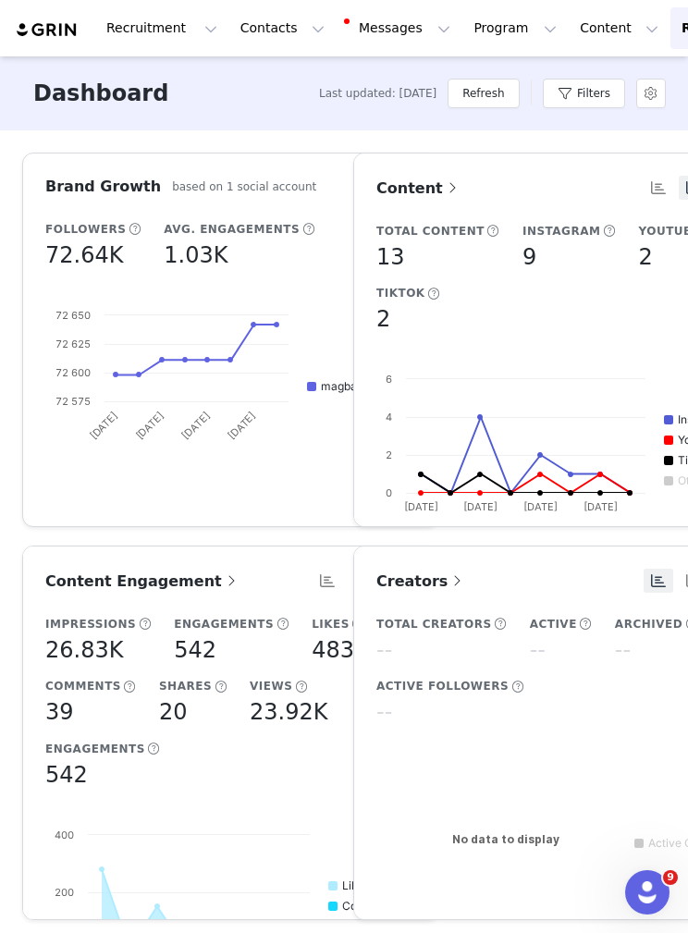 The width and height of the screenshot is (688, 933). What do you see at coordinates (390, 257) in the screenshot?
I see `h5: 13` at bounding box center [390, 257].